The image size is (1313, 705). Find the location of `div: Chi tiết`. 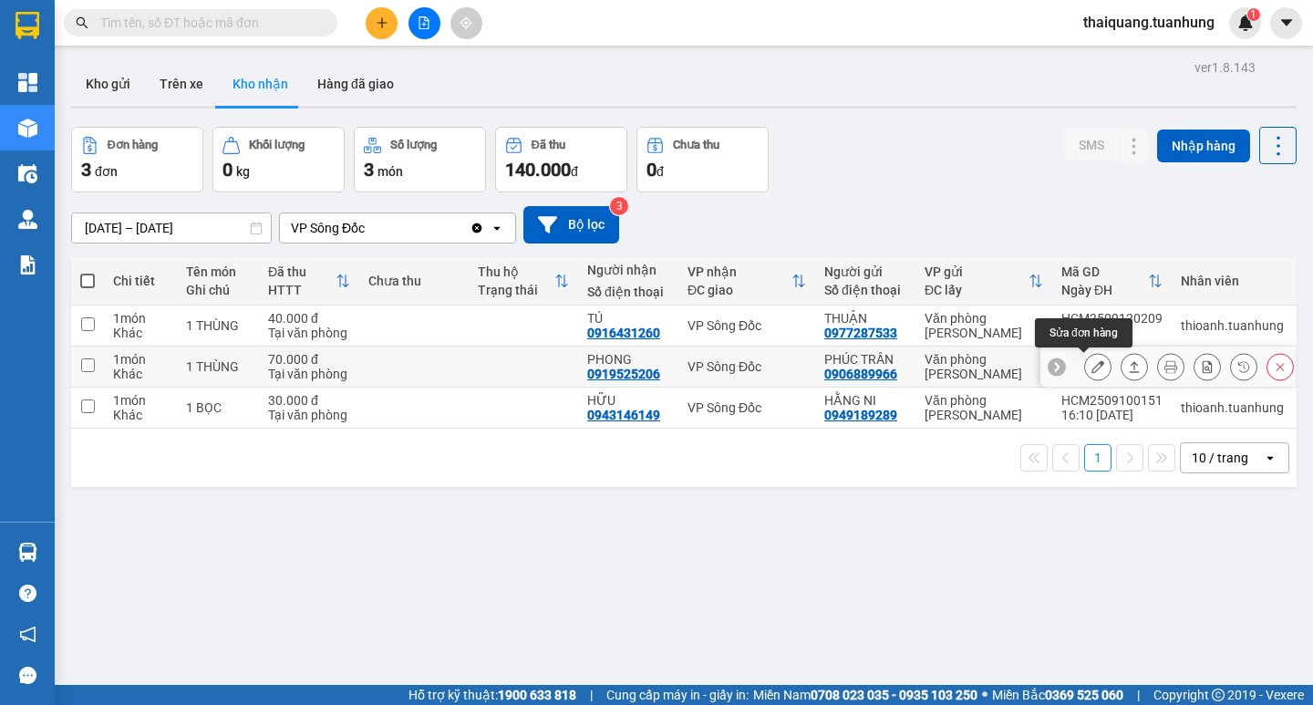

div: Chi tiết is located at coordinates (140, 281).